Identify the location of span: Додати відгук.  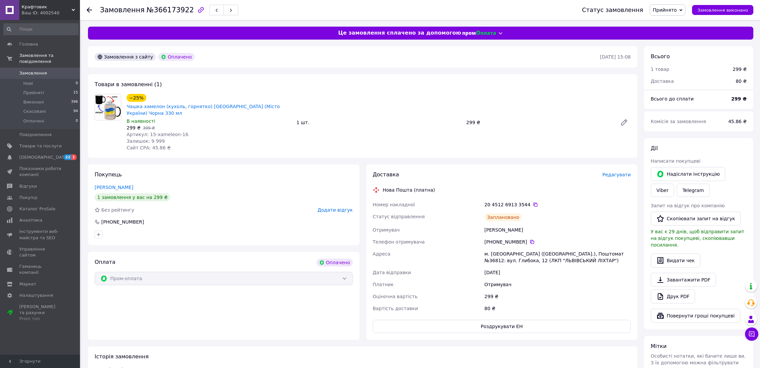
(335, 210).